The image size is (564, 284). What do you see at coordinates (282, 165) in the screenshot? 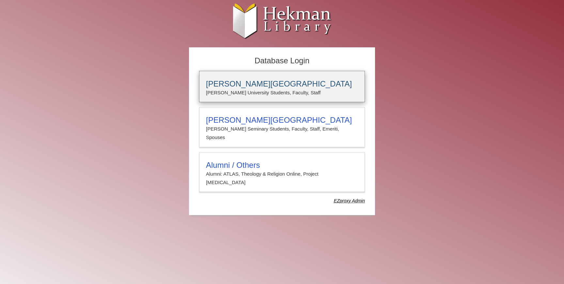
I see `h3: Alumni / Others` at bounding box center [282, 165].